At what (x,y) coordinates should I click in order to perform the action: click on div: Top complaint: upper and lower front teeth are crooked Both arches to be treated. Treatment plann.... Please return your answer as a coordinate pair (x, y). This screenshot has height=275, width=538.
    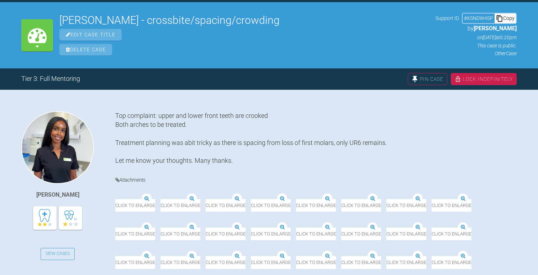
    Looking at the image, I should click on (316, 138).